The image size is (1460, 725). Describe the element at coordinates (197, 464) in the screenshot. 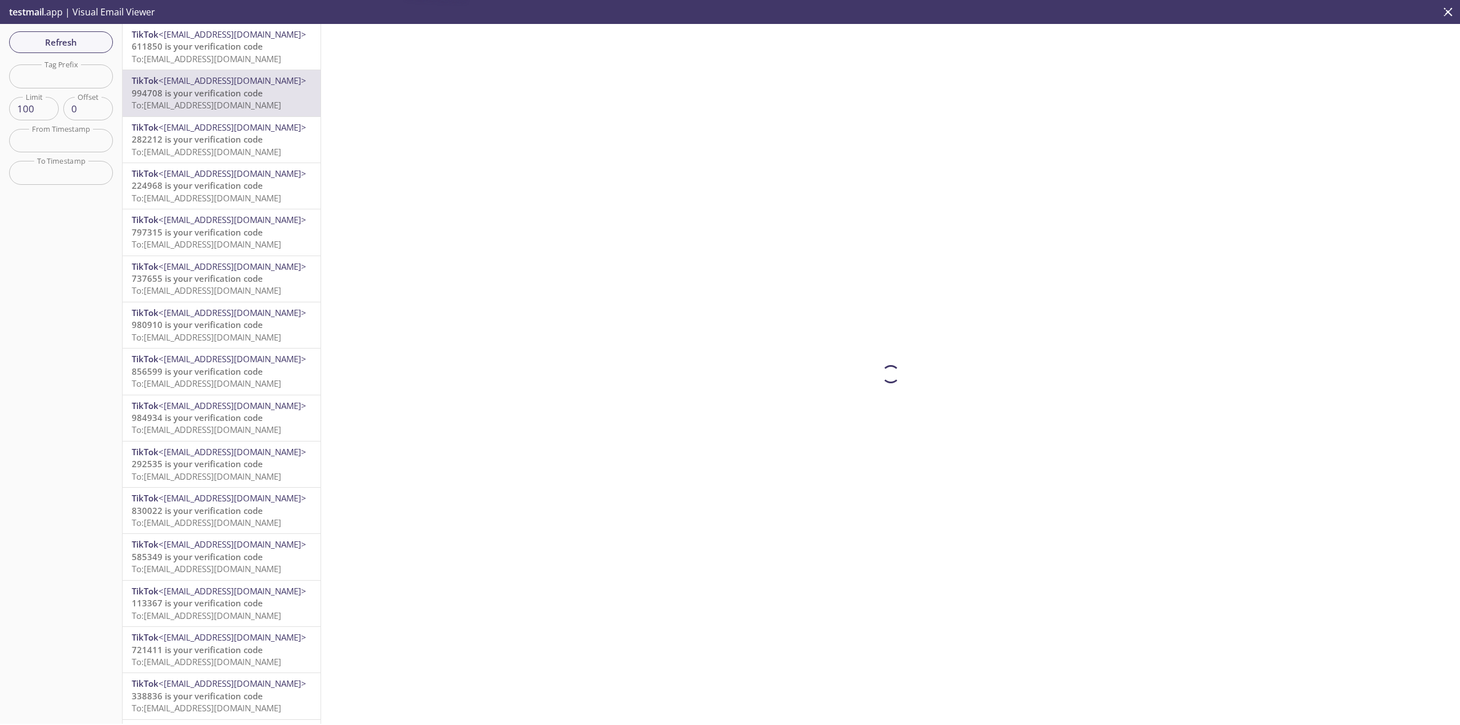

I see `span: 292535 is your verification code` at that location.